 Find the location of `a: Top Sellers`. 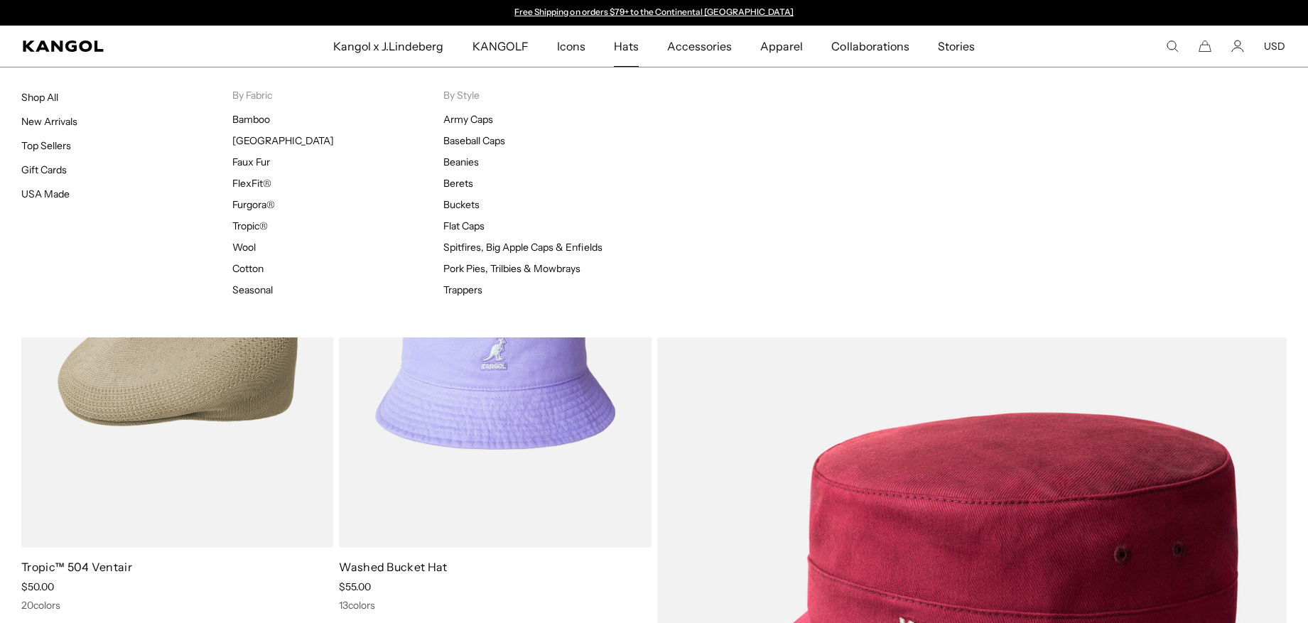

a: Top Sellers is located at coordinates (46, 146).